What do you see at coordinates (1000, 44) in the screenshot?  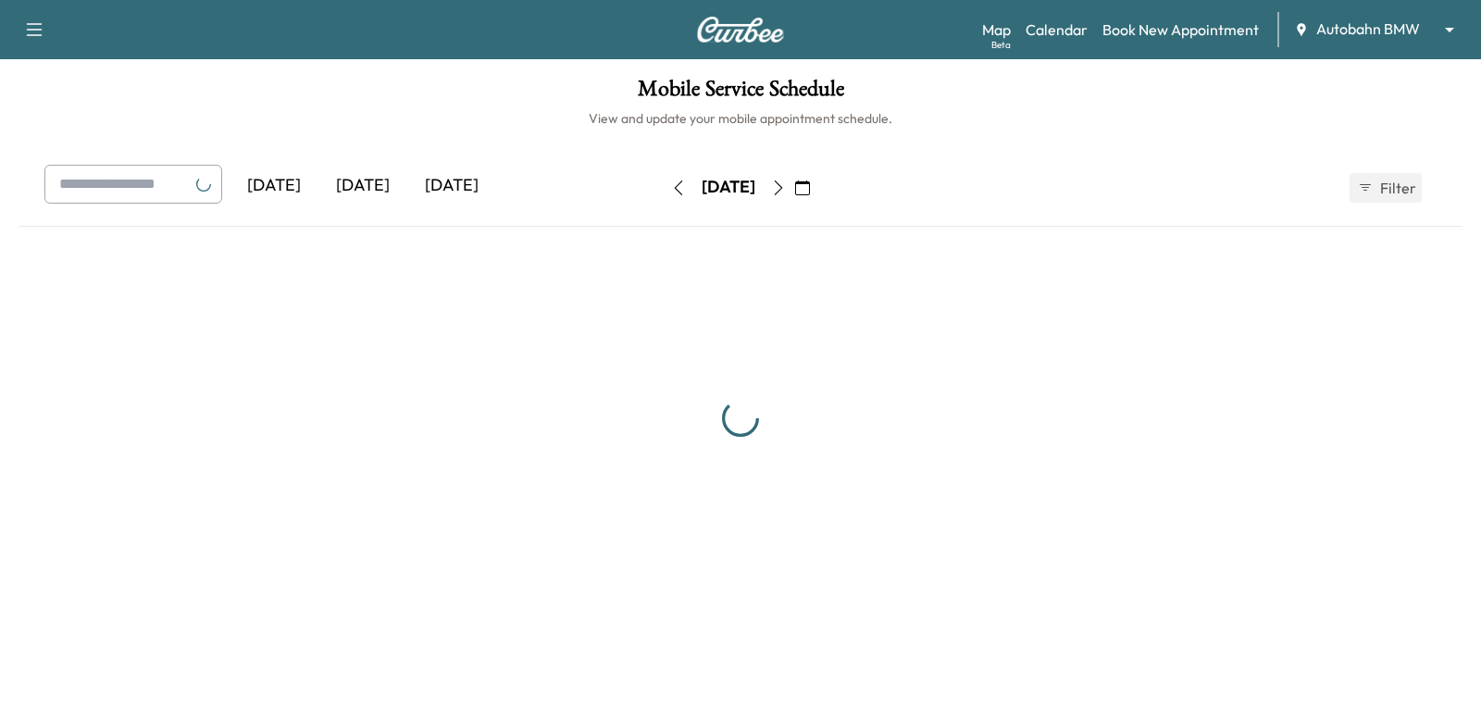 I see `div: Beta` at bounding box center [1000, 44].